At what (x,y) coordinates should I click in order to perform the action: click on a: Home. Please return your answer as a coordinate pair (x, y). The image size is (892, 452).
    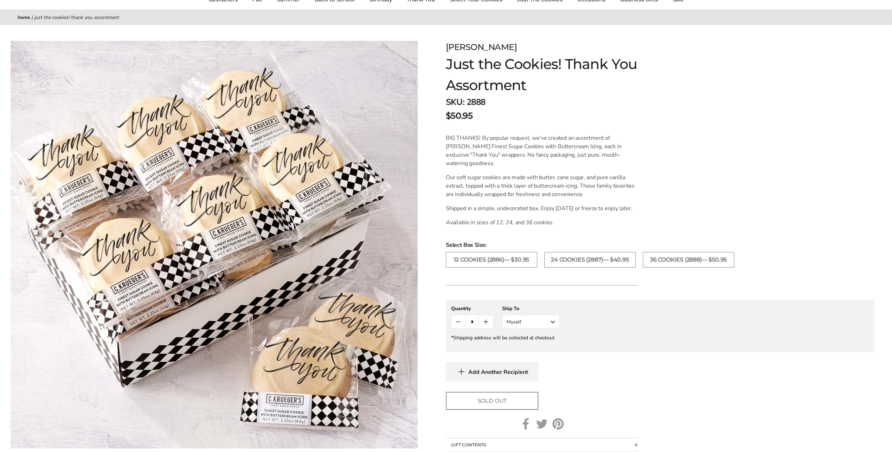
    Looking at the image, I should click on (24, 17).